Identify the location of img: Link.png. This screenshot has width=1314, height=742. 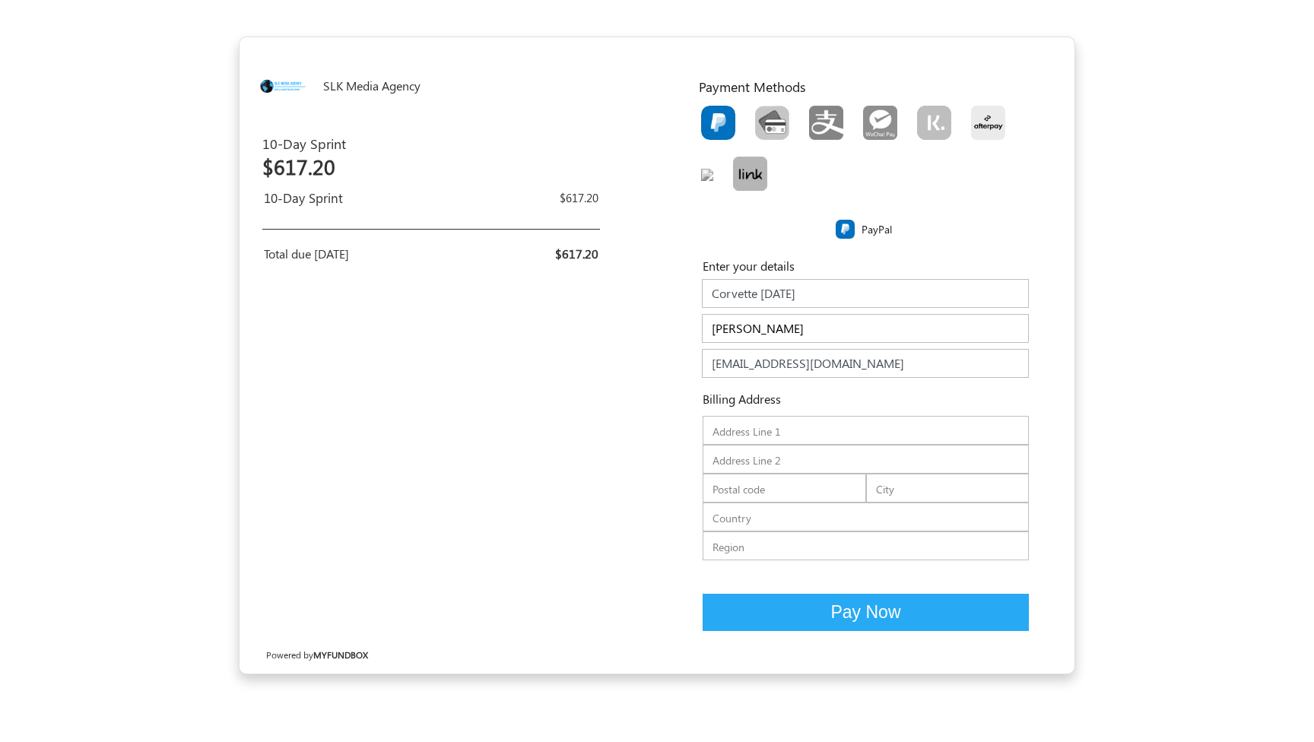
(750, 173).